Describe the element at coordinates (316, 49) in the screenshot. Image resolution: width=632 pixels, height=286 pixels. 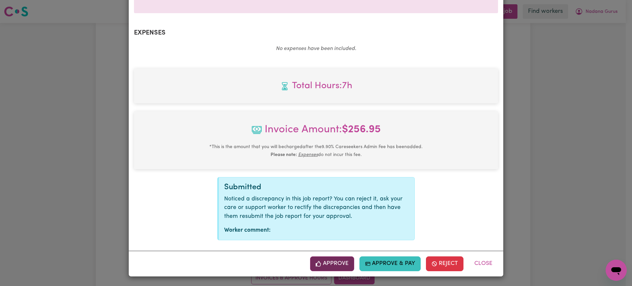
I see `em: No expenses have been included.` at that location.